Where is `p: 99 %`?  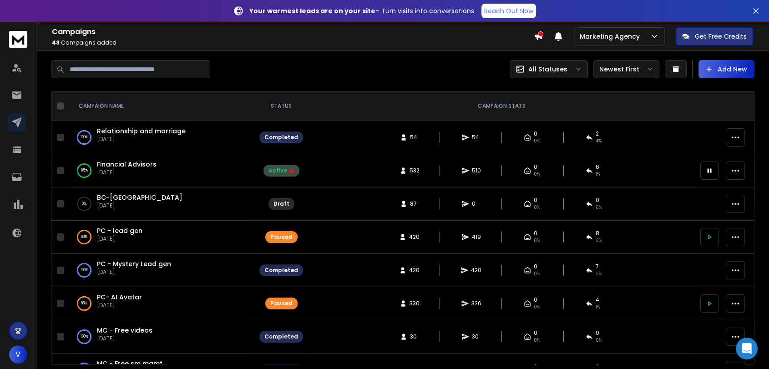 p: 99 % is located at coordinates (84, 237).